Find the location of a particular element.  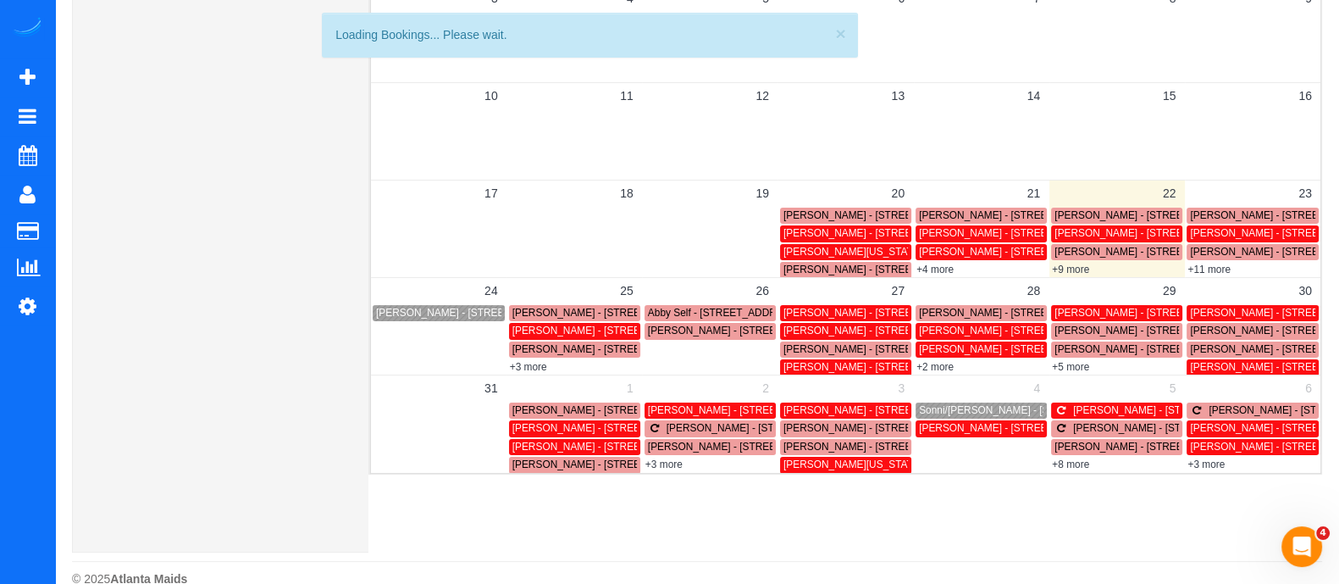

a: +2 more is located at coordinates (935, 367).